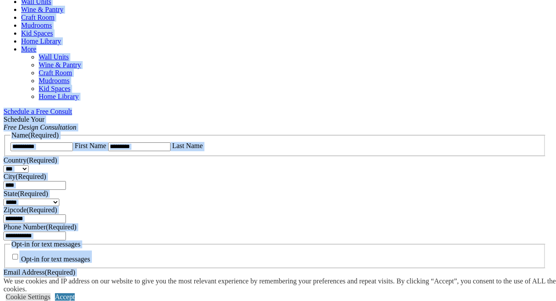  Describe the element at coordinates (46, 244) in the screenshot. I see `legend: Opt-in for text messages` at that location.